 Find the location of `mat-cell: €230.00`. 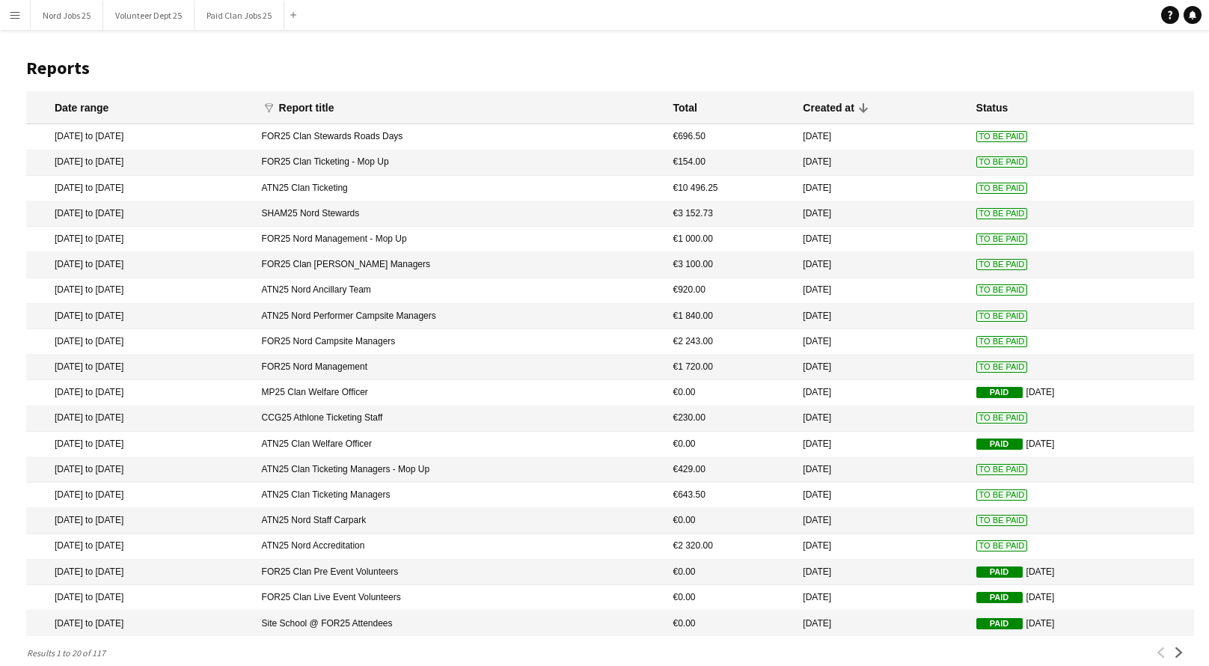

mat-cell: €230.00 is located at coordinates (730, 419).